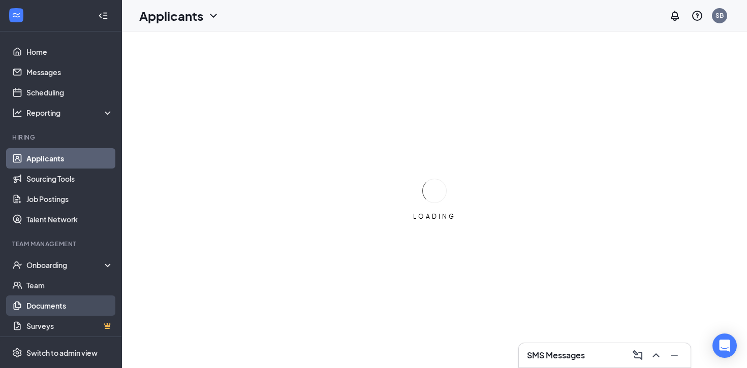  I want to click on a: SurveysCrown, so click(70, 326).